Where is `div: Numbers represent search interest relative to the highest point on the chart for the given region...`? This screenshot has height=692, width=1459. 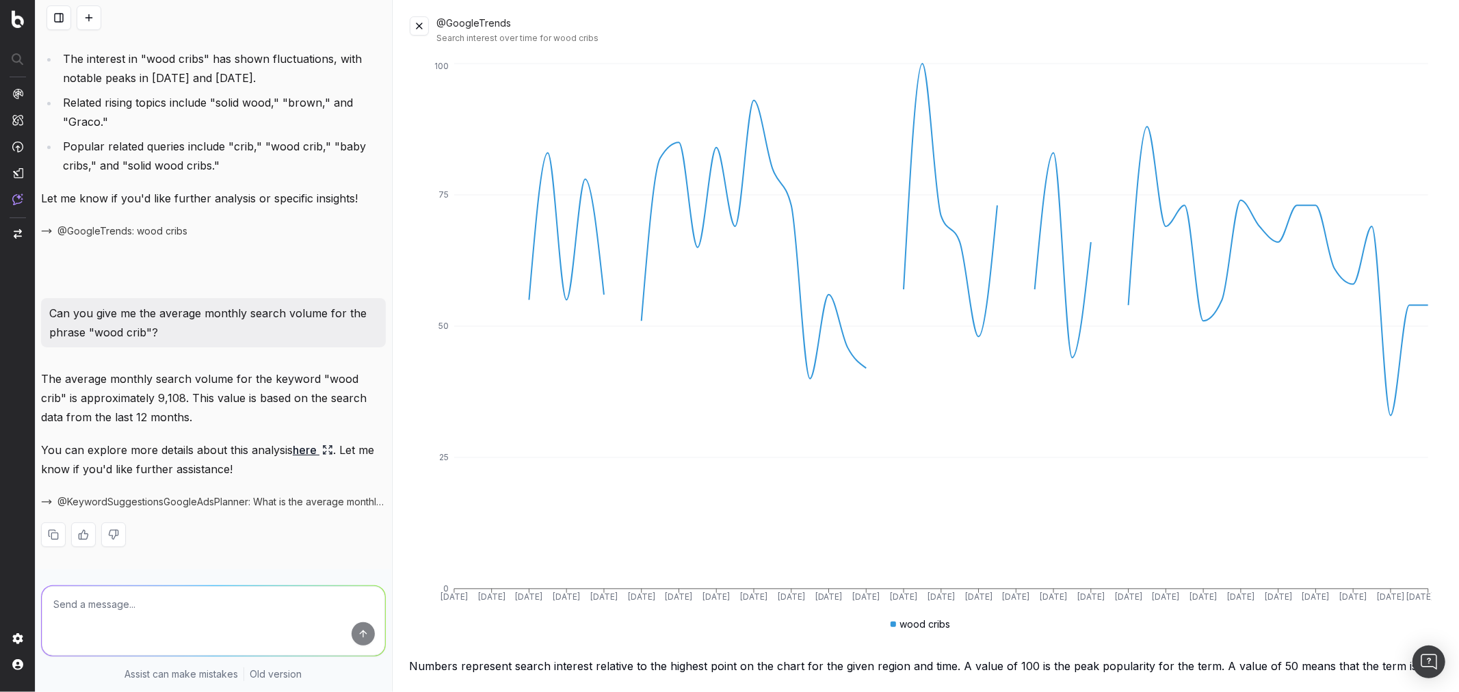 div: Numbers represent search interest relative to the highest point on the chart for the given region... is located at coordinates (926, 675).